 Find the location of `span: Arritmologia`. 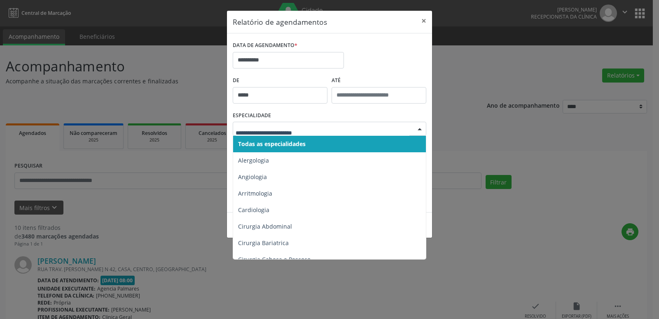

span: Arritmologia is located at coordinates (255, 193).